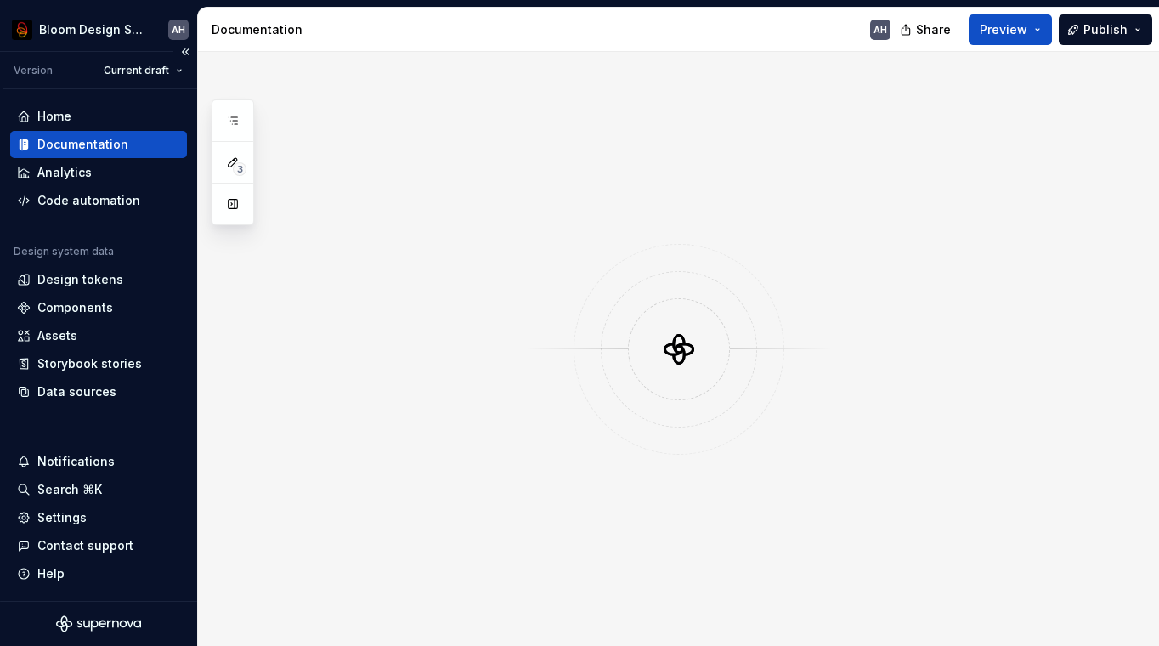 The height and width of the screenshot is (646, 1159). I want to click on span: Share, so click(933, 30).